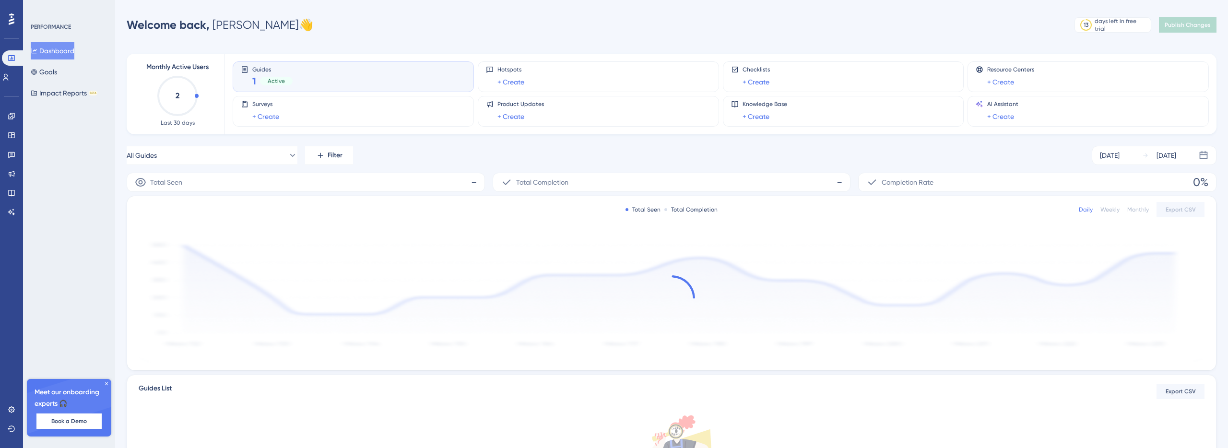  I want to click on span: Knowledge Base, so click(765, 104).